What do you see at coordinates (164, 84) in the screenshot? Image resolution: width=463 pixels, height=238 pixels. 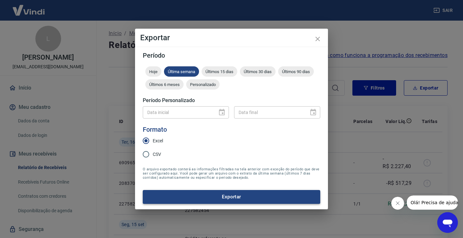 I see `div: Últimos 6 meses` at bounding box center [164, 84].